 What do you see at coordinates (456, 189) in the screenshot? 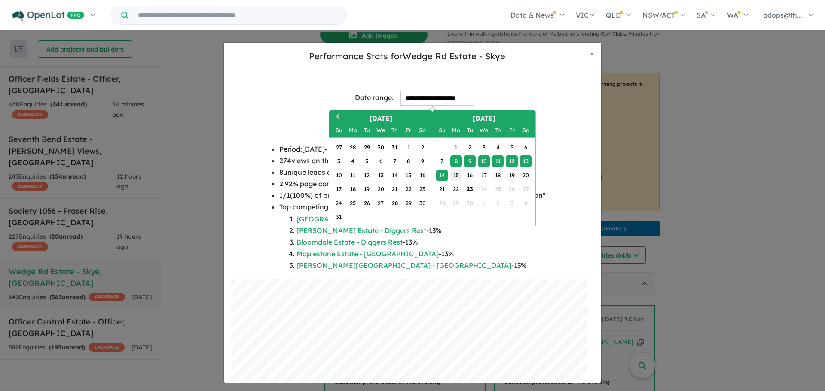
I see `div: Choose Monday, September 22nd, 2025` at bounding box center [456, 189].